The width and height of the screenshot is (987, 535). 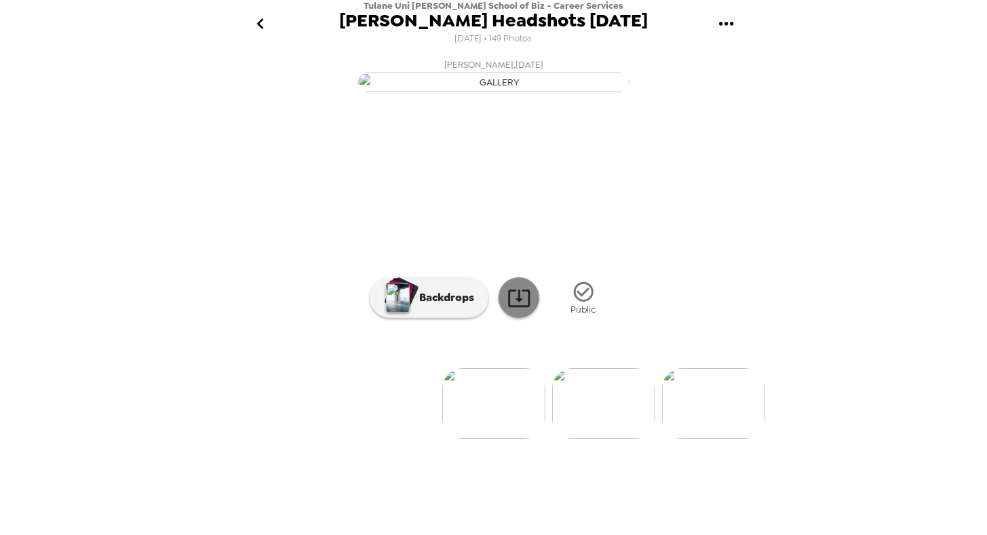 What do you see at coordinates (443, 298) in the screenshot?
I see `p: Backdrops` at bounding box center [443, 298].